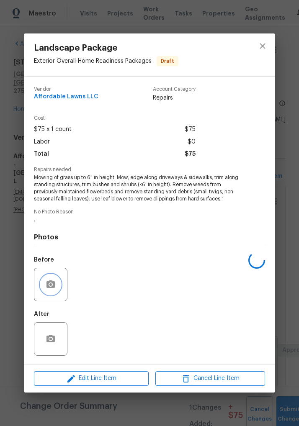 This screenshot has width=299, height=426. What do you see at coordinates (174, 89) in the screenshot?
I see `span: Account Category` at bounding box center [174, 89].